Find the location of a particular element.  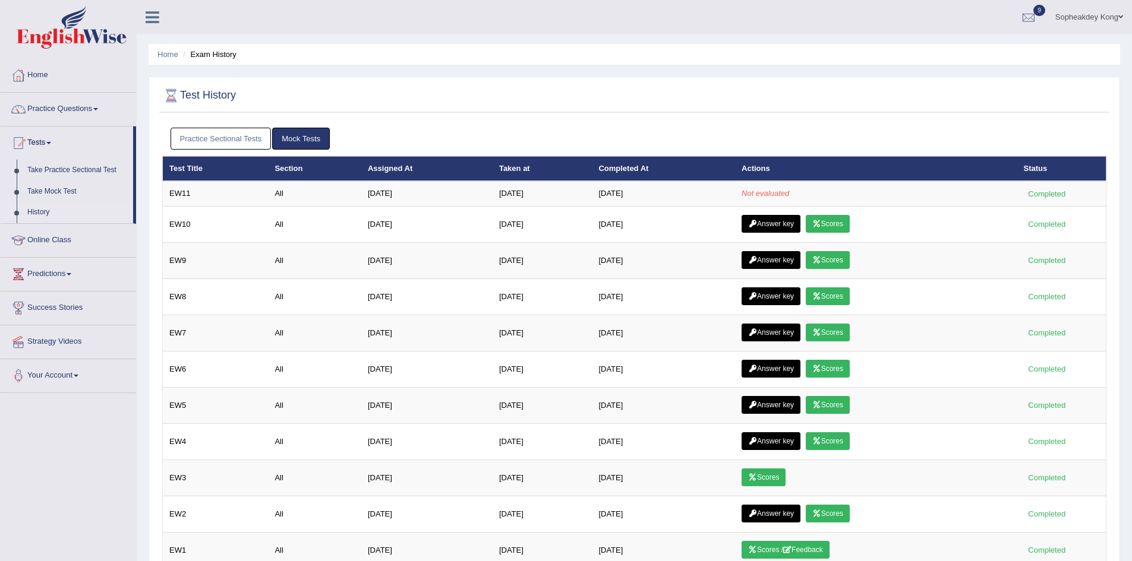

a: Mock Tests is located at coordinates (301, 138).